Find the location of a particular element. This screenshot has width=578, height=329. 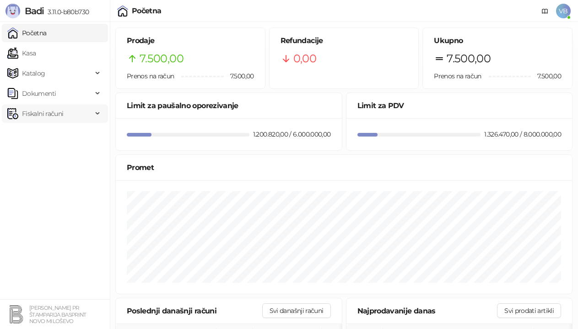

span: 3.11.0-b80b730 is located at coordinates (66, 12).